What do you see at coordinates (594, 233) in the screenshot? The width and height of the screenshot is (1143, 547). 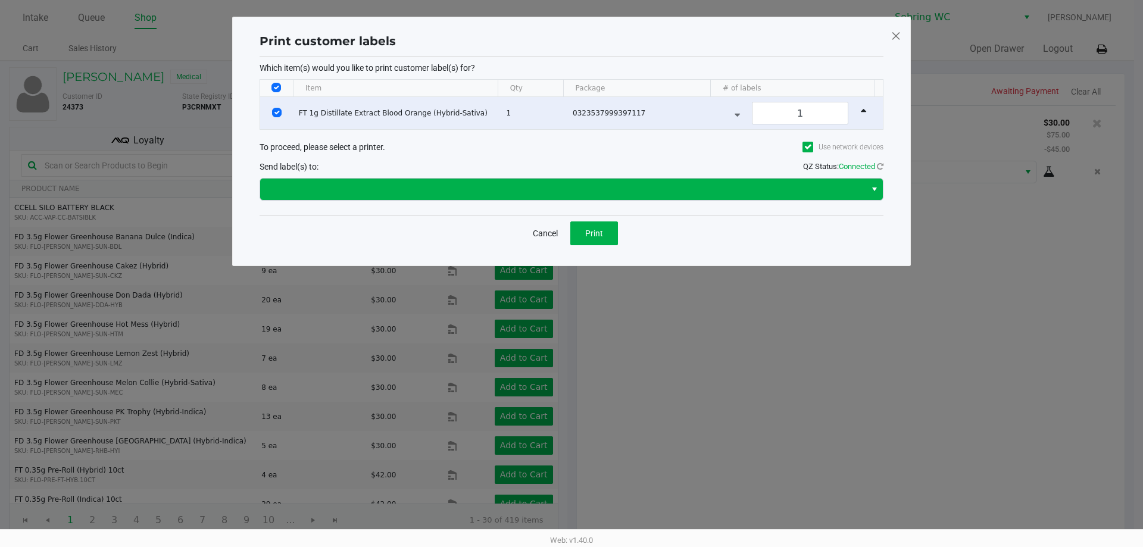 I see `span: Print` at bounding box center [594, 233].